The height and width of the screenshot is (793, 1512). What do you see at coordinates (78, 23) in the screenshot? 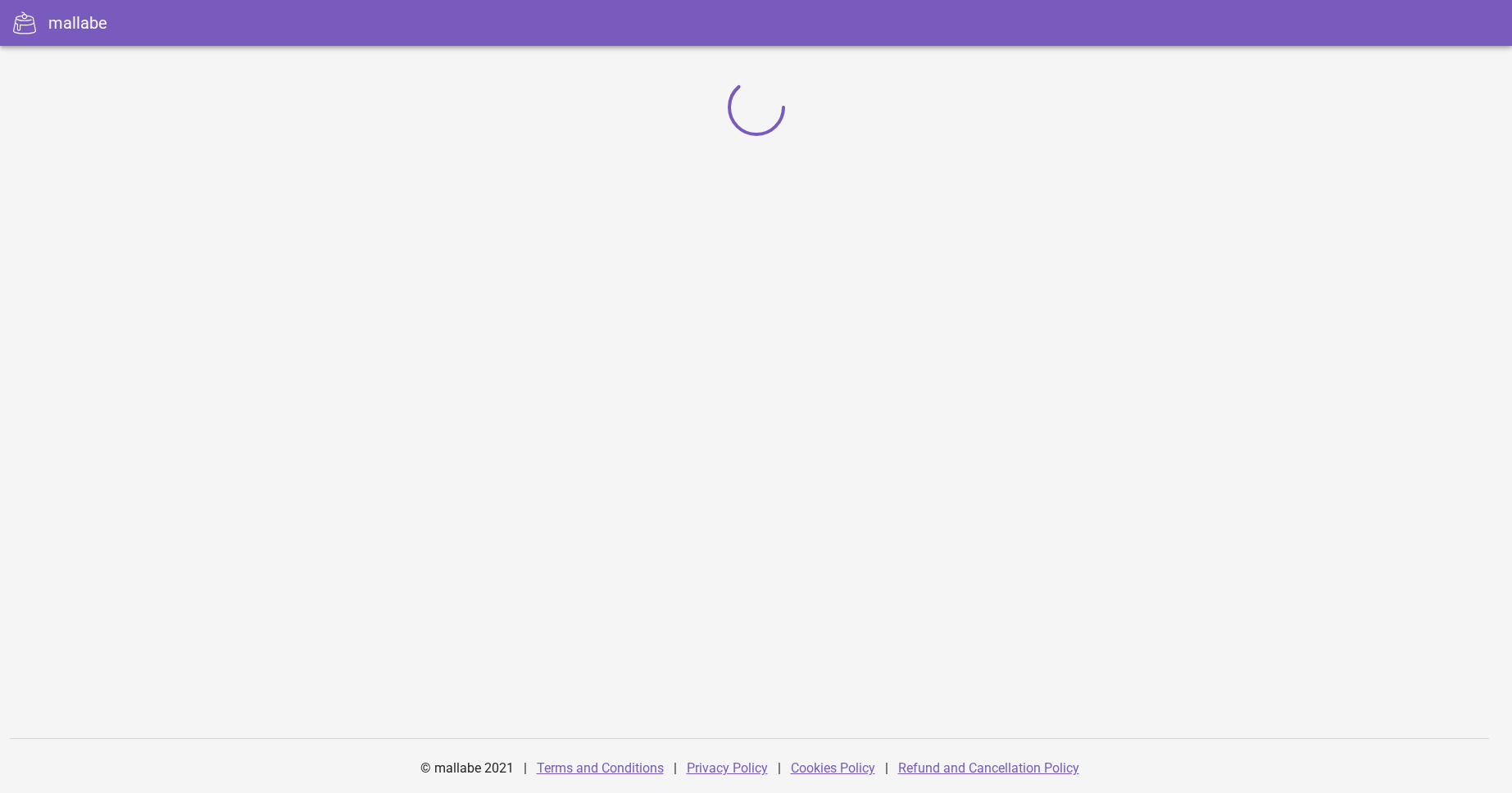
I see `div: mallabe` at bounding box center [78, 23].